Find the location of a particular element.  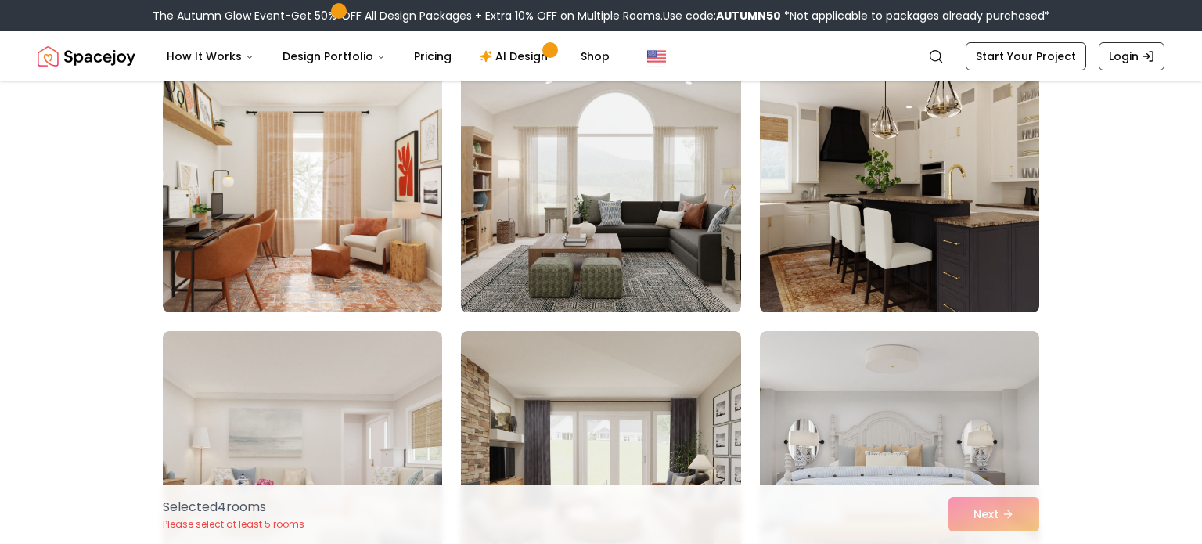

button: How It Works is located at coordinates (210, 56).